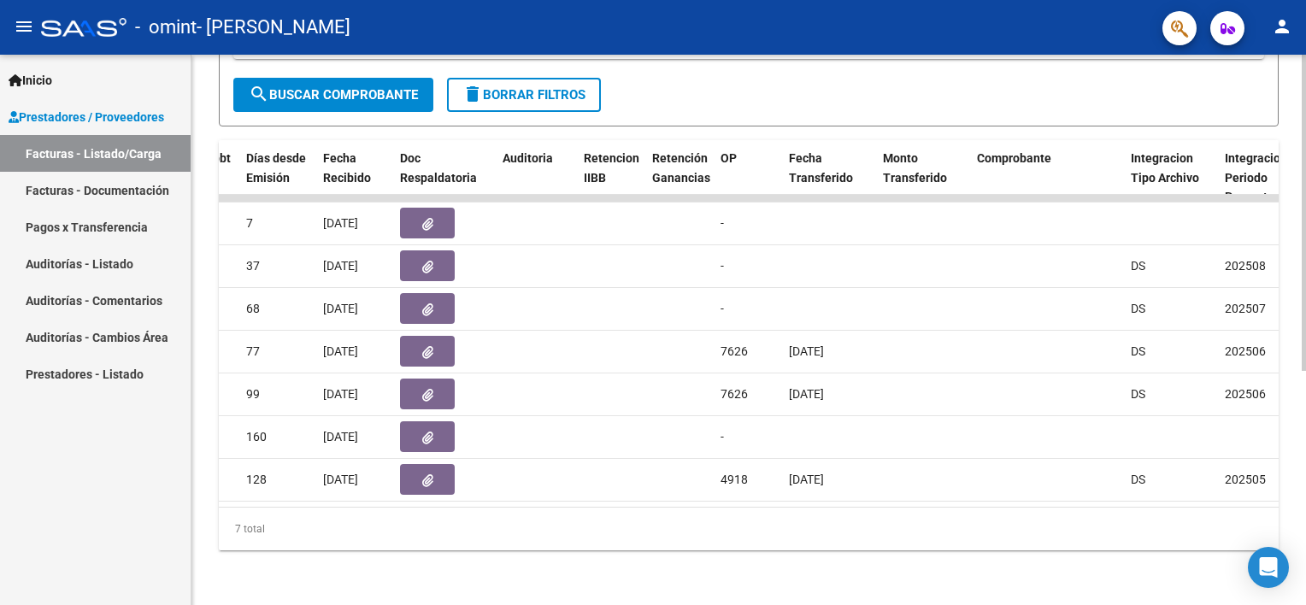 The image size is (1306, 605). I want to click on span: Retención Ganancias, so click(681, 168).